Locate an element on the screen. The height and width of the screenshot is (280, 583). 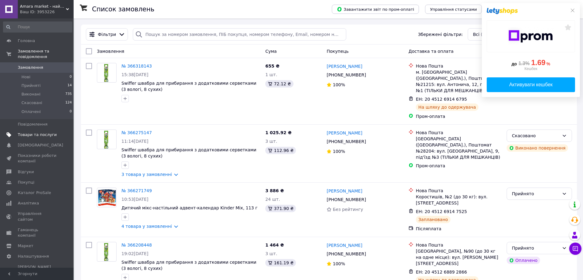
div: 72.12 ₴ is located at coordinates (279, 84).